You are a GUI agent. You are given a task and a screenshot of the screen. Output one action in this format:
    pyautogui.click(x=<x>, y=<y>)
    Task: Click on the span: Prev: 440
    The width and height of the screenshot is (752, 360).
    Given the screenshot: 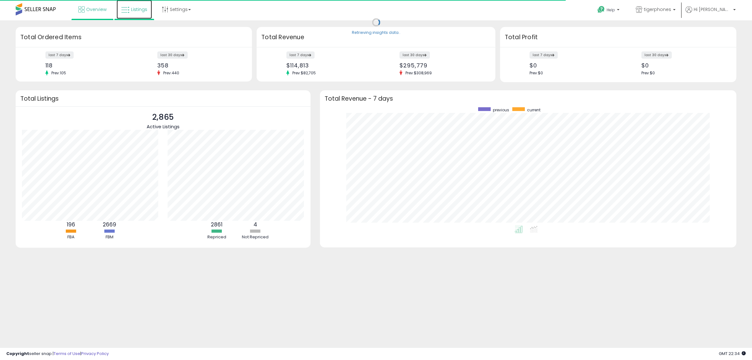 What is the action you would take?
    pyautogui.click(x=171, y=73)
    